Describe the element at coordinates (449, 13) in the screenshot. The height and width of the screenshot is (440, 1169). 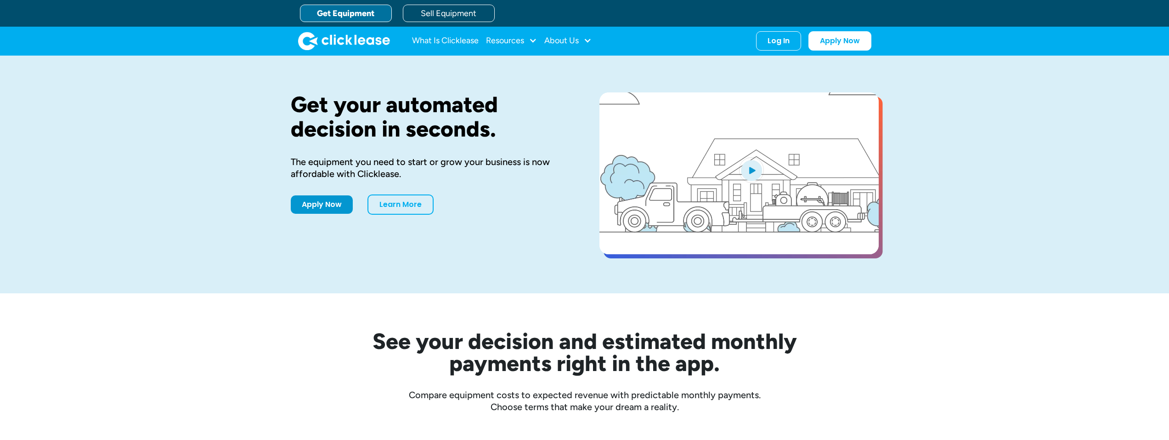
I see `a: Sell Equipment` at that location.